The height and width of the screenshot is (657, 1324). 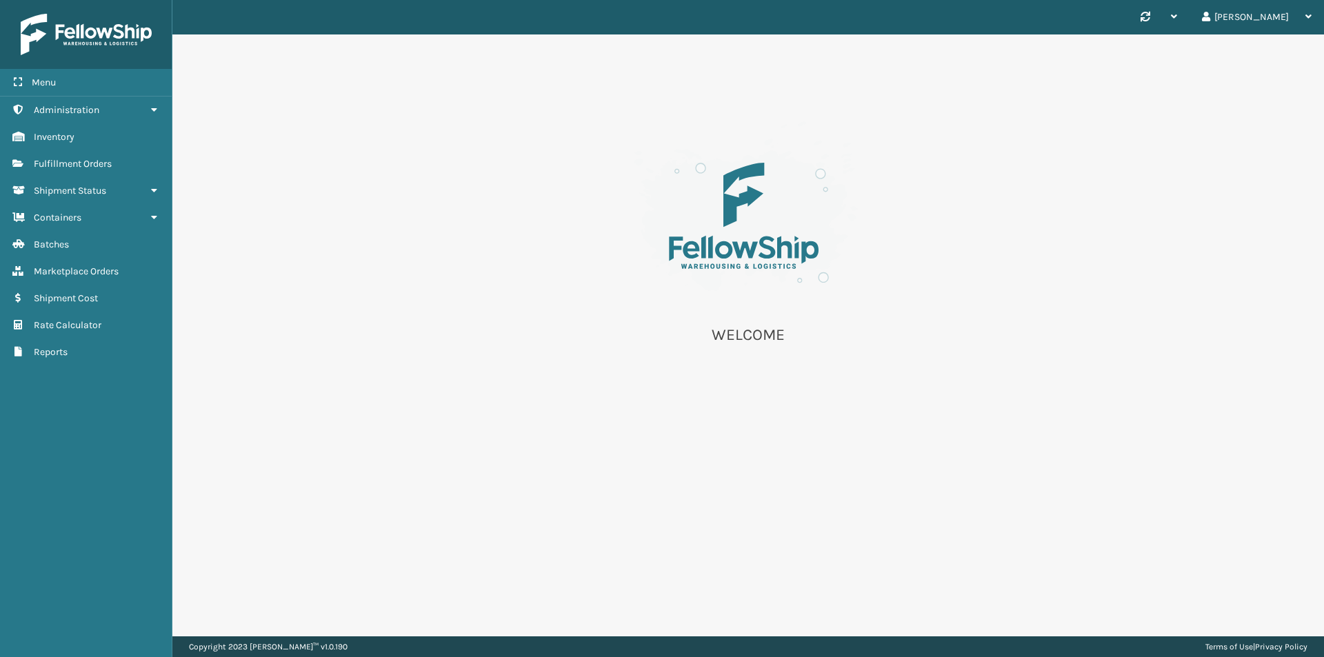 What do you see at coordinates (86, 34) in the screenshot?
I see `img: logo` at bounding box center [86, 34].